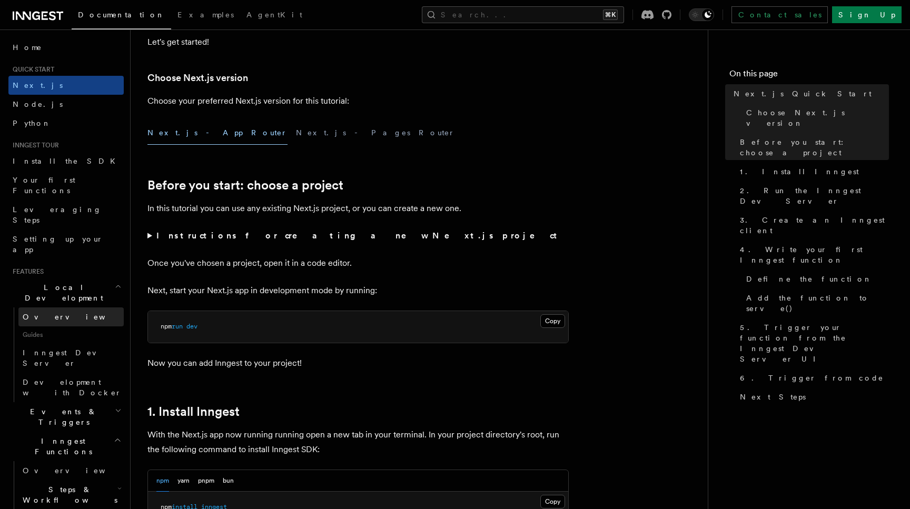  I want to click on a: Home, so click(66, 47).